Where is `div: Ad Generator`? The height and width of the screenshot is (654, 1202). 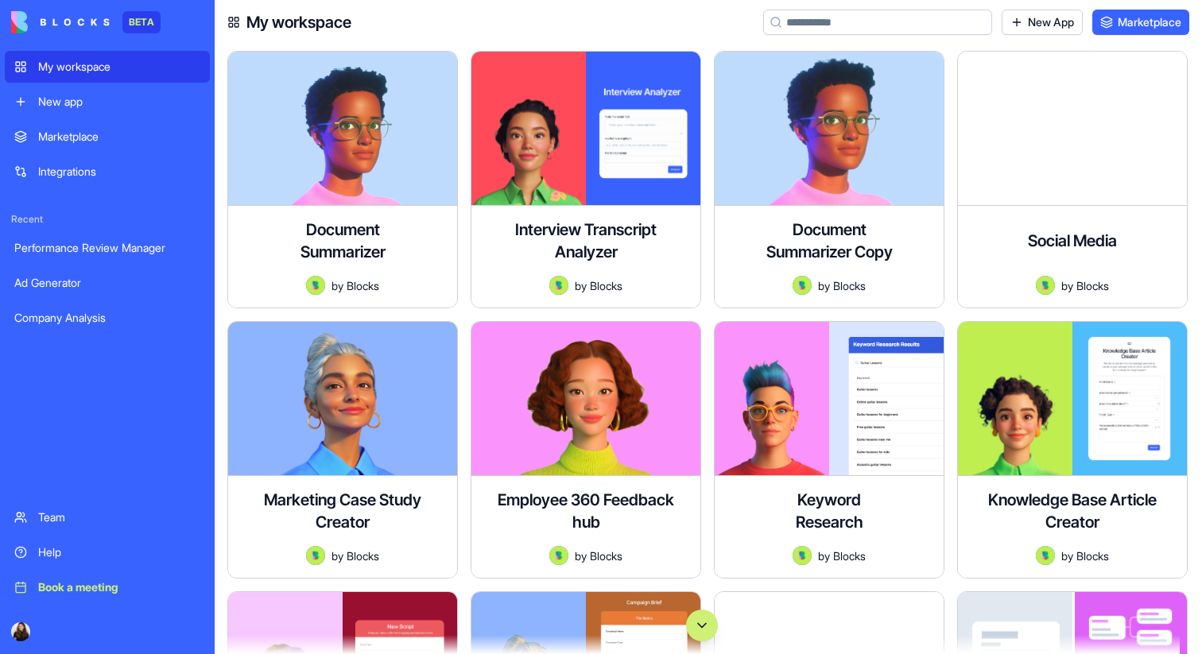 div: Ad Generator is located at coordinates (107, 283).